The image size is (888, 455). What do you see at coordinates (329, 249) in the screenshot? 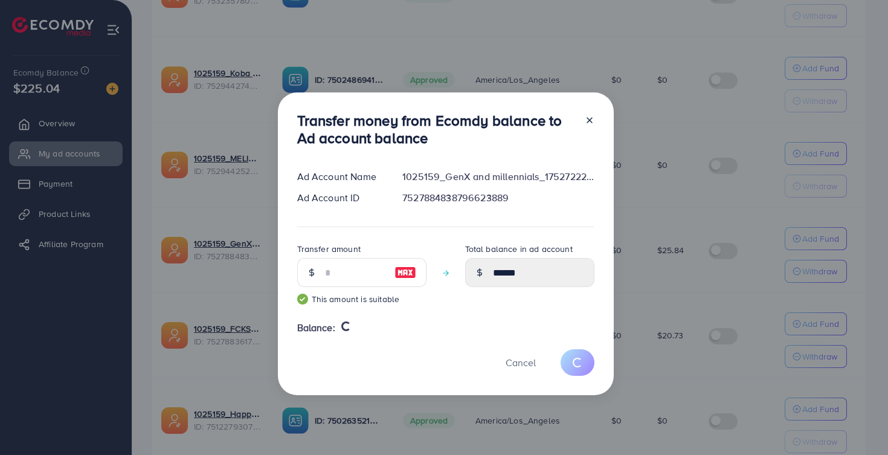
I see `label: Transfer amount` at bounding box center [329, 249].